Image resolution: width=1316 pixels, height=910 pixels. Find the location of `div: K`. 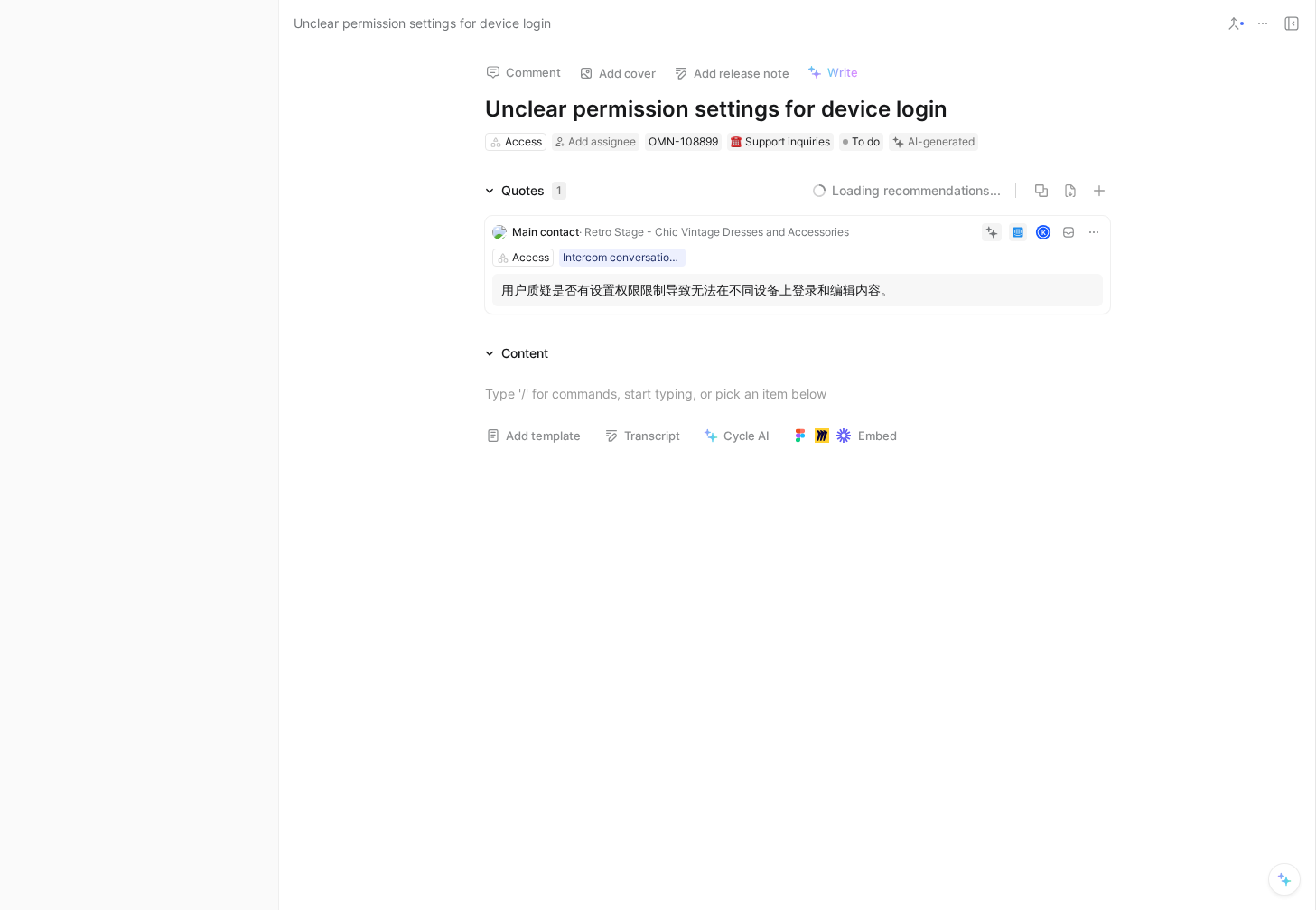

div: K is located at coordinates (1042, 233).